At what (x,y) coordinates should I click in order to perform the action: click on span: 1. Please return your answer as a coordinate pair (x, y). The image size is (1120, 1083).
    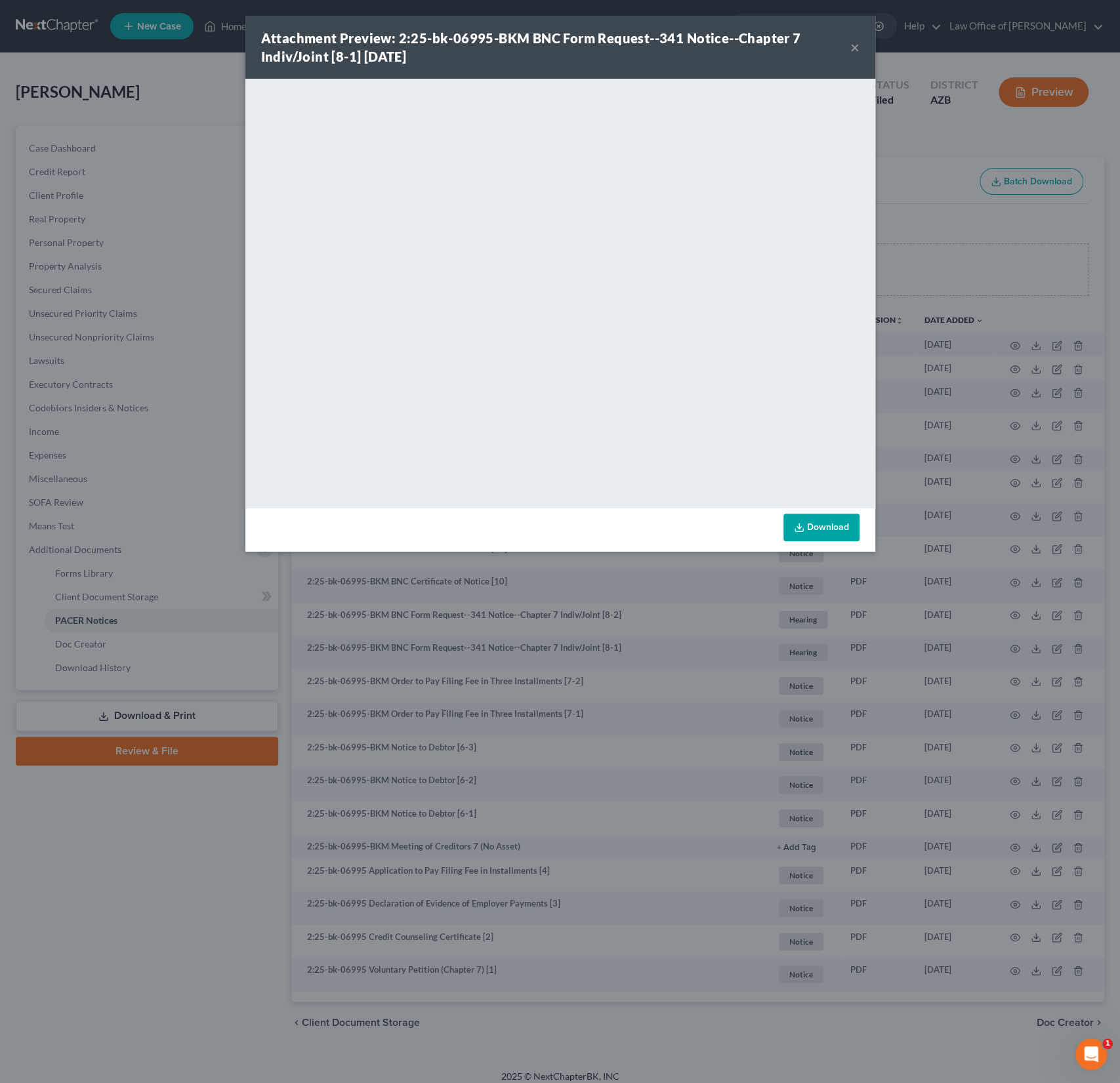
    Looking at the image, I should click on (1108, 1044).